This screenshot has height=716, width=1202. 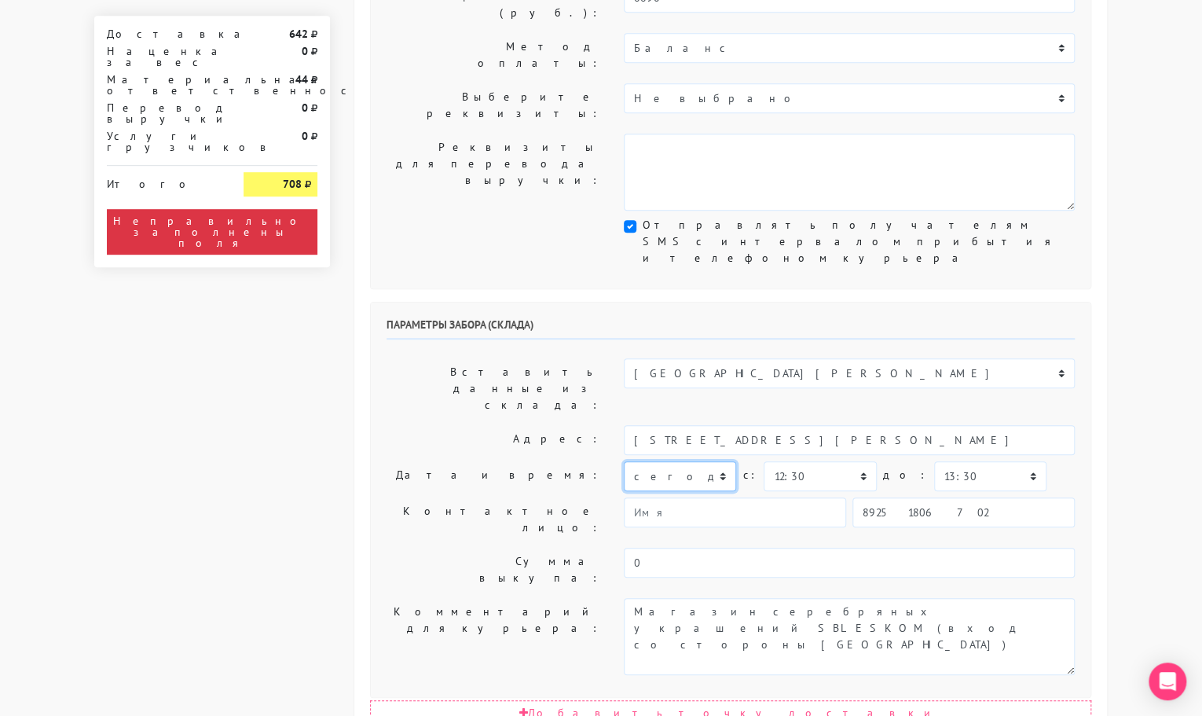 What do you see at coordinates (493, 476) in the screenshot?
I see `label: Дата и время:` at bounding box center [493, 476].